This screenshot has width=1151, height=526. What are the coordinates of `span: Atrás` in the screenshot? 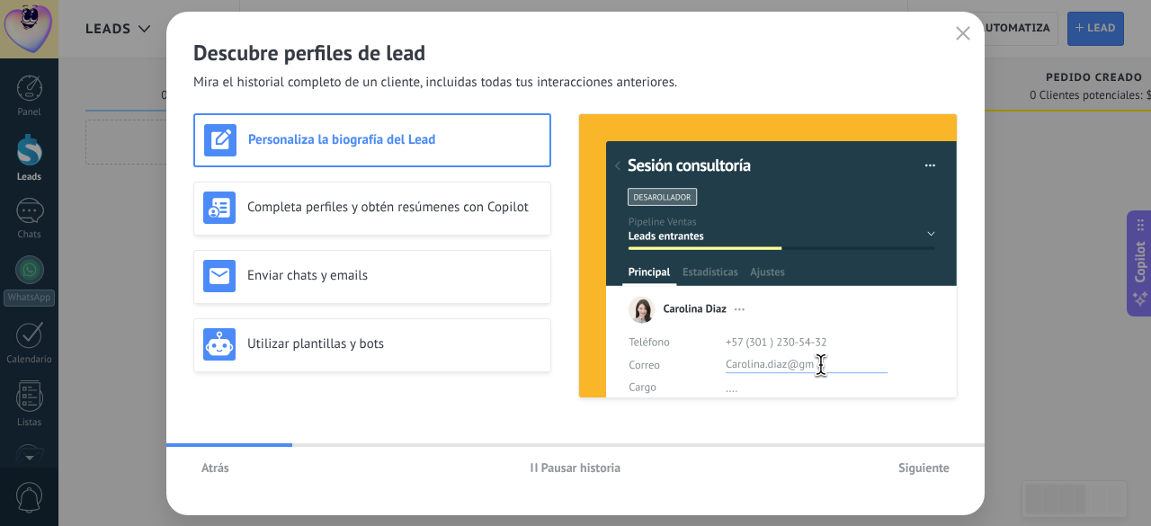 It's located at (215, 468).